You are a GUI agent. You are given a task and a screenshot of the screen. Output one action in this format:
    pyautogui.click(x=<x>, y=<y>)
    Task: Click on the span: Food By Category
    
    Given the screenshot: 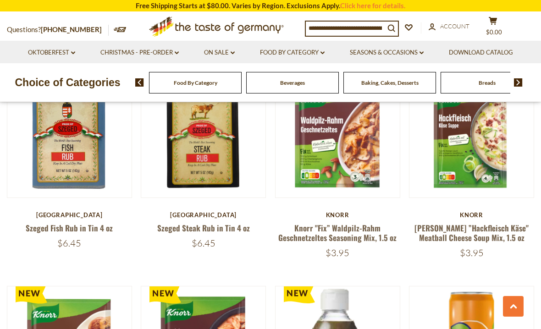 What is the action you would take?
    pyautogui.click(x=195, y=83)
    